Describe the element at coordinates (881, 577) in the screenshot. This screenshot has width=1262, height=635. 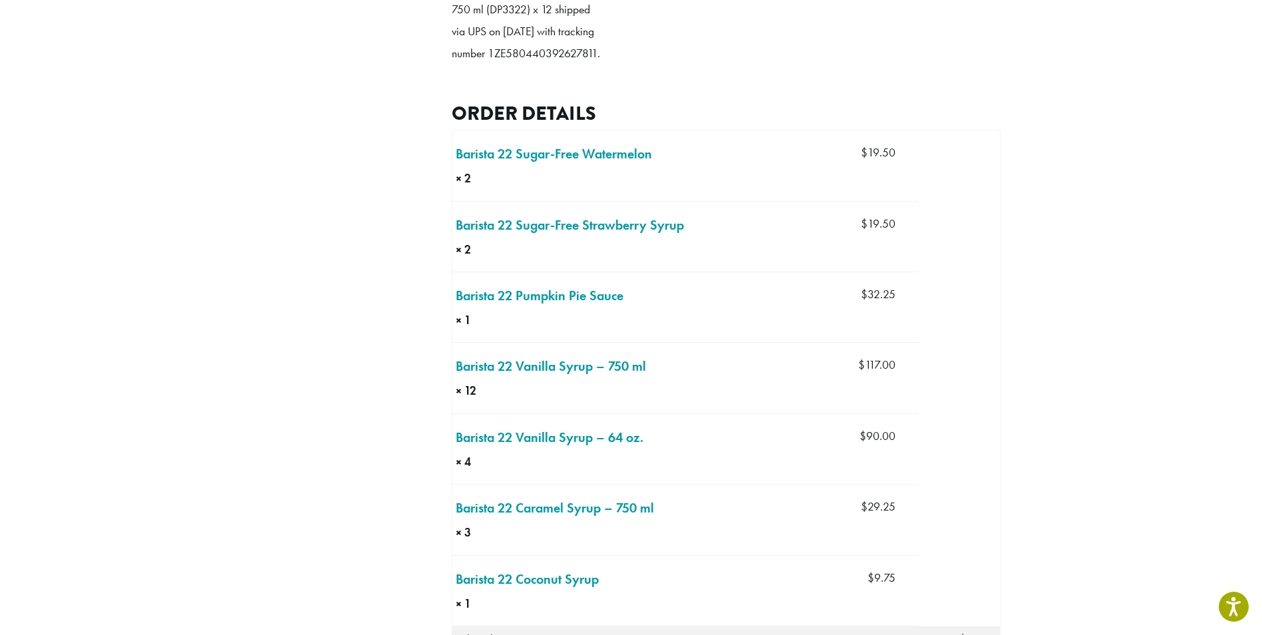
I see `bdi: 9.75` at that location.